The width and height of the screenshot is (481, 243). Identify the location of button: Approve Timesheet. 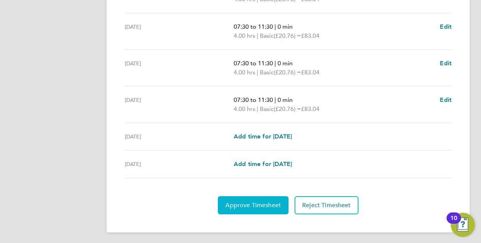
(253, 206).